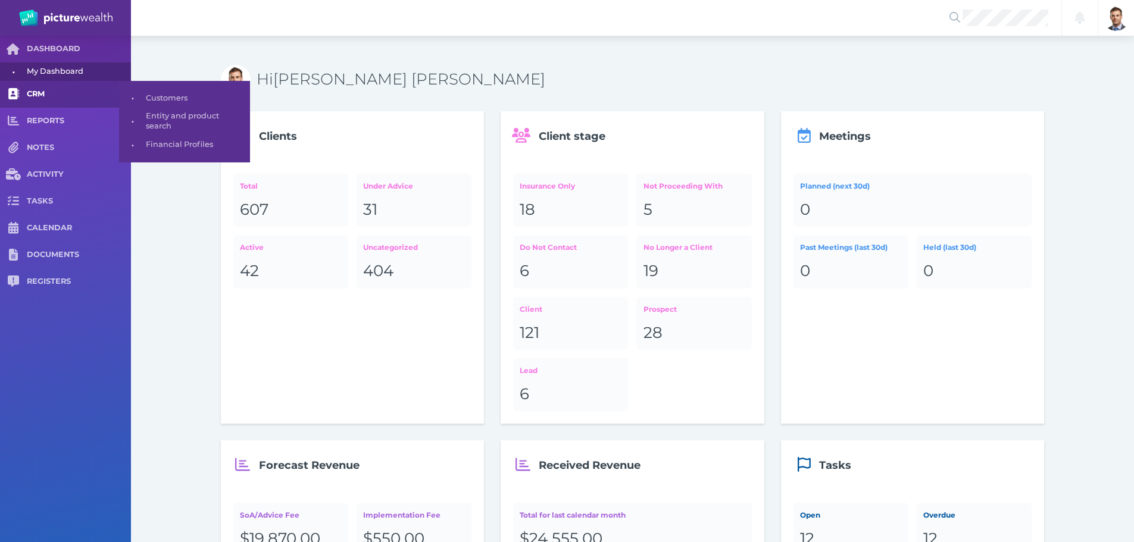  I want to click on span: Total, so click(249, 186).